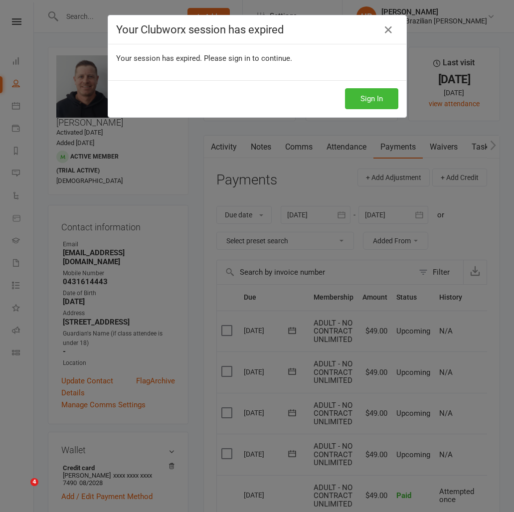  Describe the element at coordinates (388, 30) in the screenshot. I see `a: Close` at that location.